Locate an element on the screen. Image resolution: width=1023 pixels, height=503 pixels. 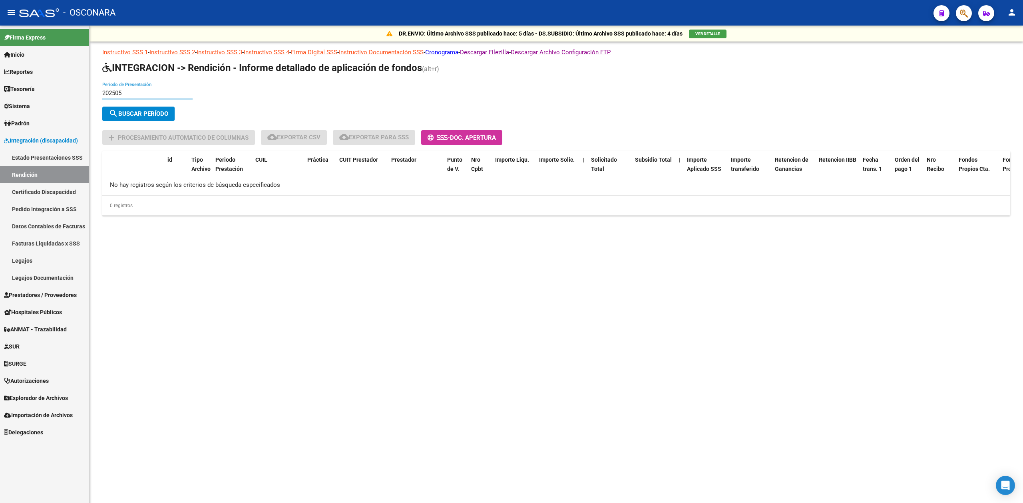
mat-icon: person is located at coordinates (1012, 12).